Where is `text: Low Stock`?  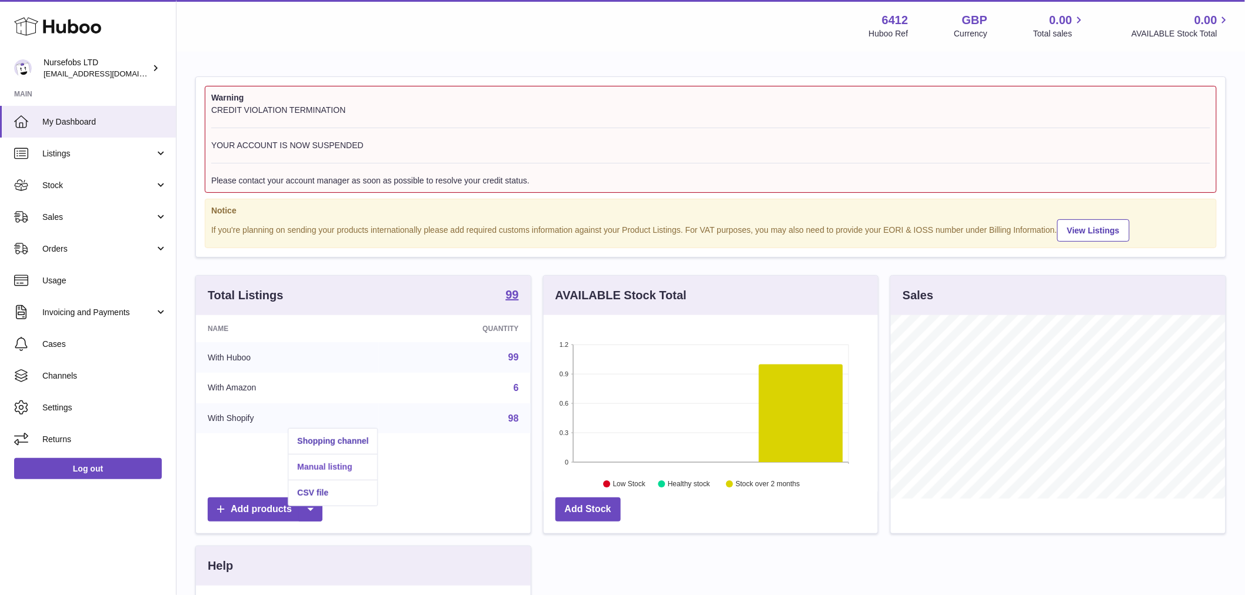
text: Low Stock is located at coordinates (629, 485).